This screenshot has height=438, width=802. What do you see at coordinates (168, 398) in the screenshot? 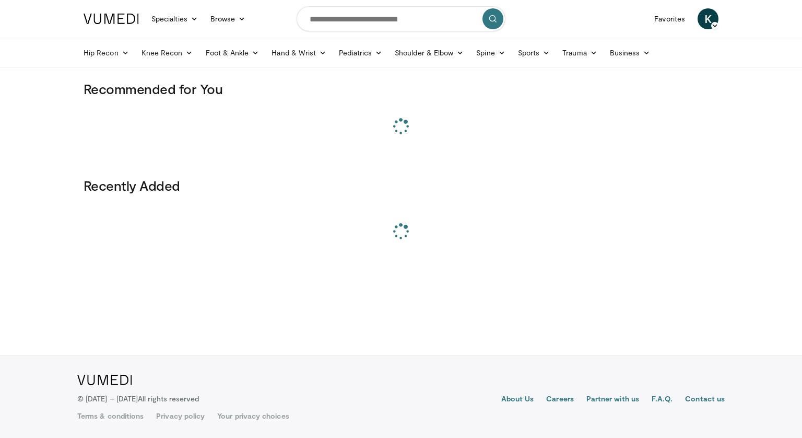
I see `span: All rights reserved` at bounding box center [168, 398].